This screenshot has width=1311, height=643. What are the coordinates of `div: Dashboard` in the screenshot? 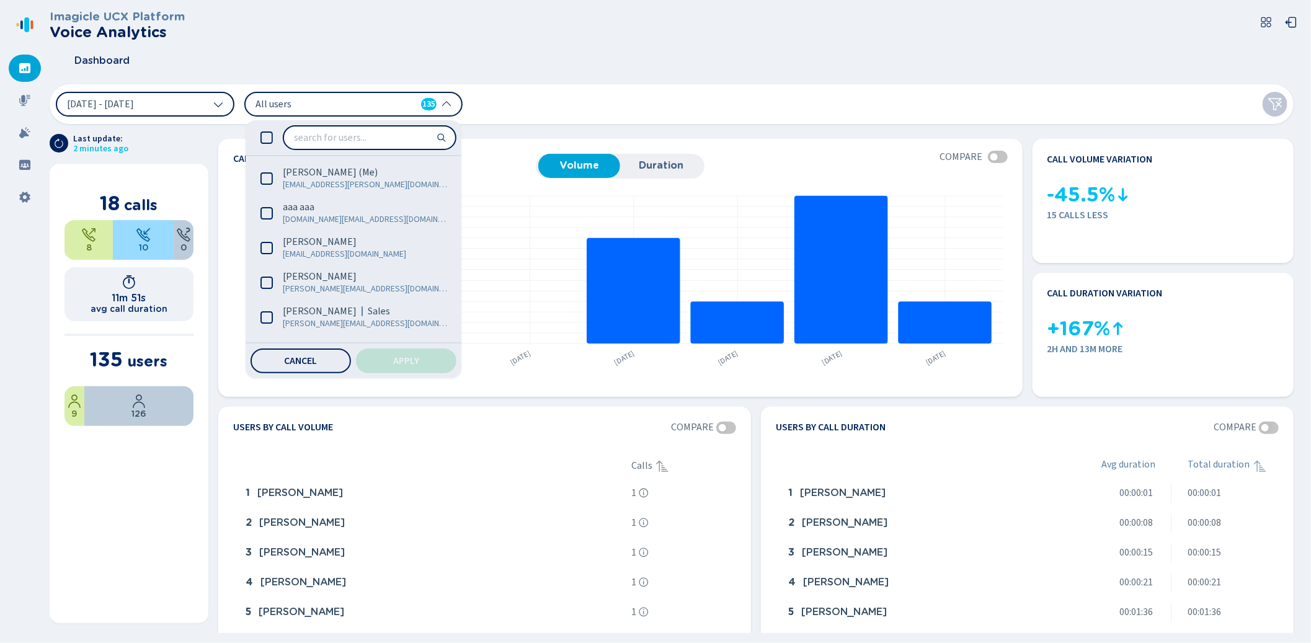 It's located at (25, 68).